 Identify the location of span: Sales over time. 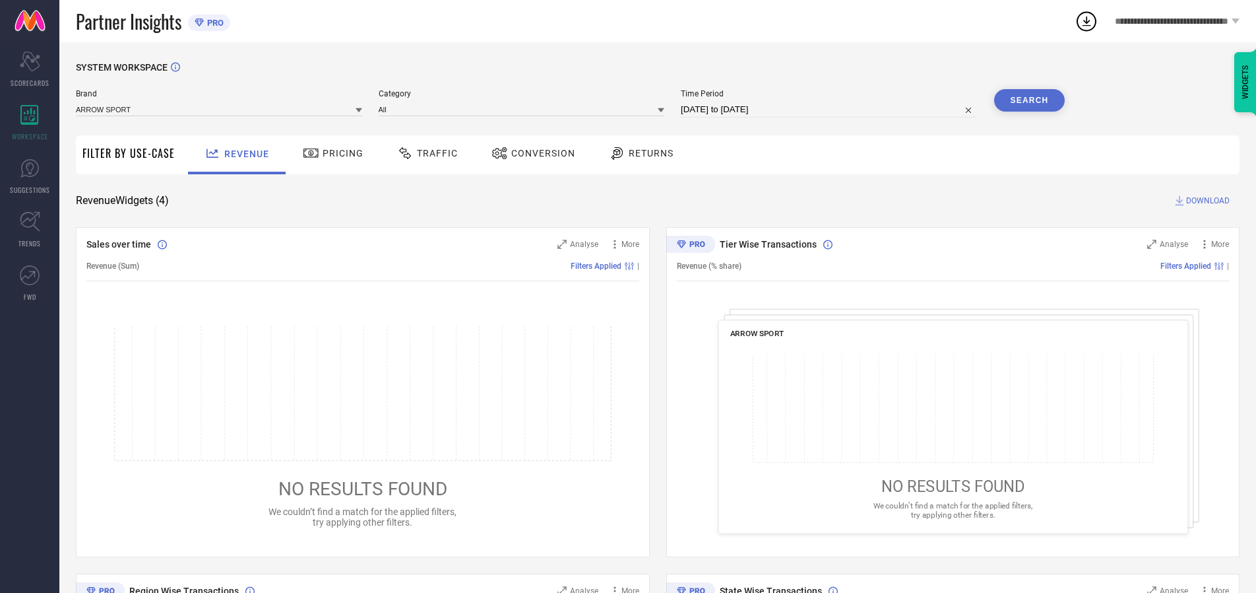
(119, 244).